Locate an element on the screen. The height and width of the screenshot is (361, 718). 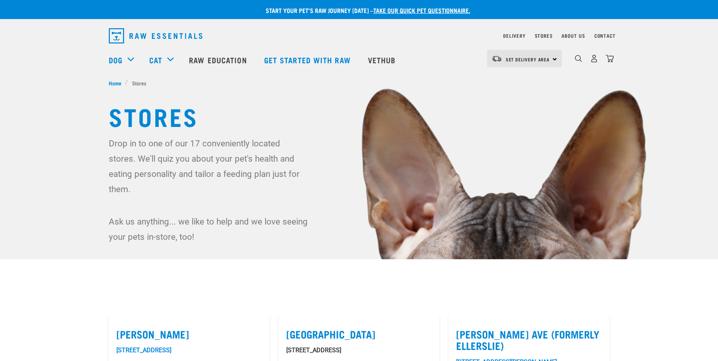
a: take our quick pet questionnaire. is located at coordinates (422, 10).